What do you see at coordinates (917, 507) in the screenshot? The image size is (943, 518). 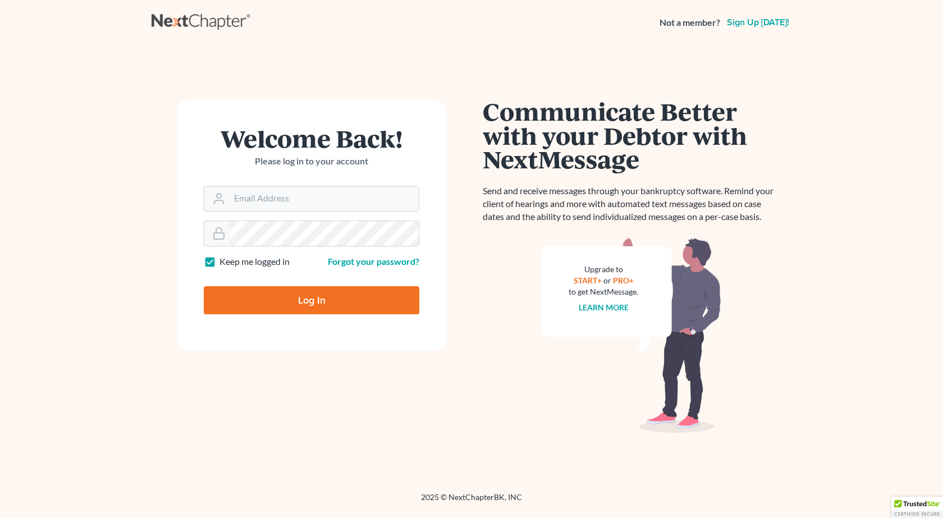 I see `div: TrustedSite Certified` at bounding box center [917, 507].